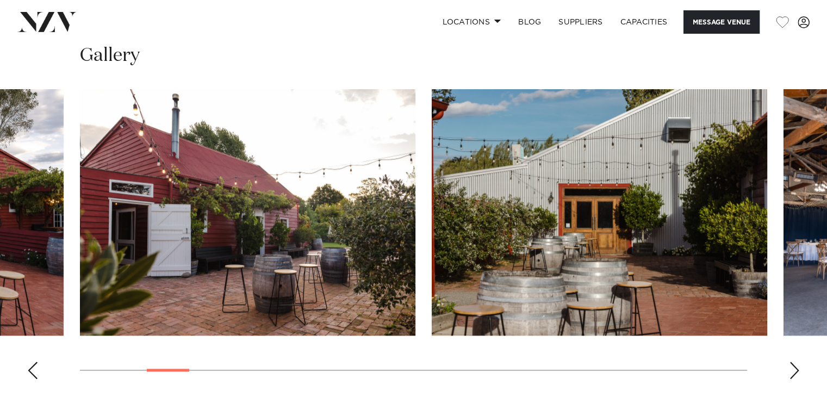 This screenshot has height=397, width=827. Describe the element at coordinates (580, 22) in the screenshot. I see `a: SUPPLIERS` at that location.